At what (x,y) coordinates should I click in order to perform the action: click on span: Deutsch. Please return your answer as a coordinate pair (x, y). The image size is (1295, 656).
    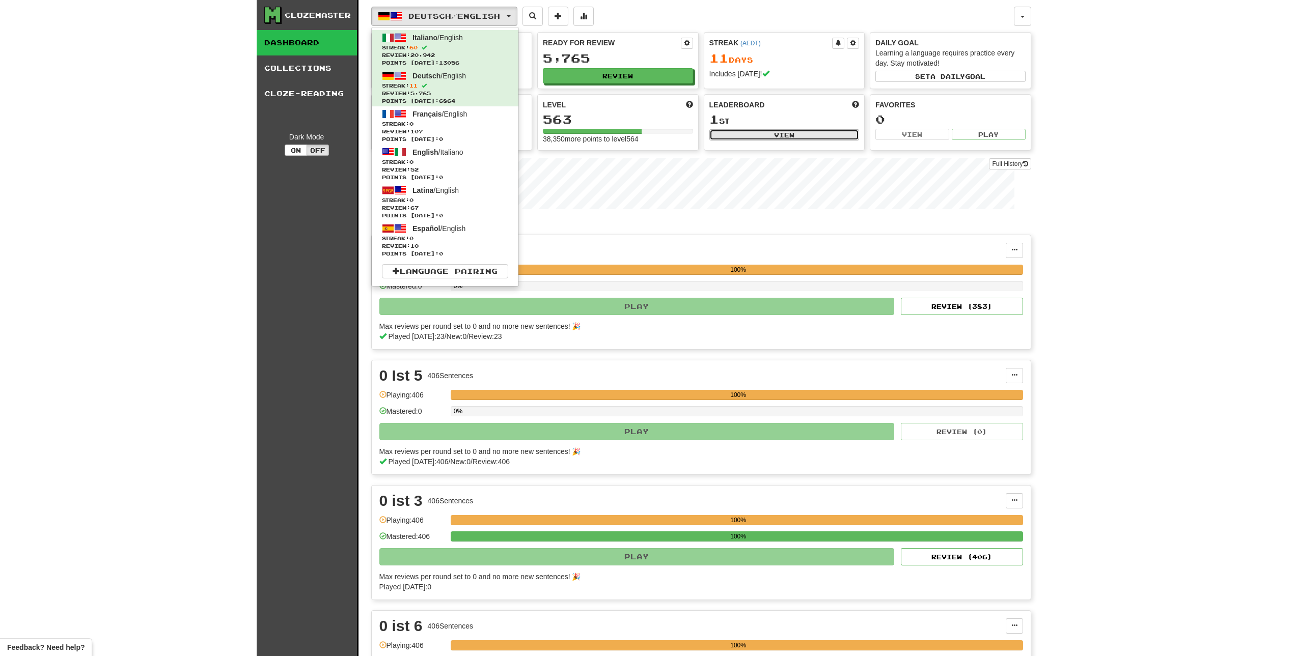
    Looking at the image, I should click on (426, 76).